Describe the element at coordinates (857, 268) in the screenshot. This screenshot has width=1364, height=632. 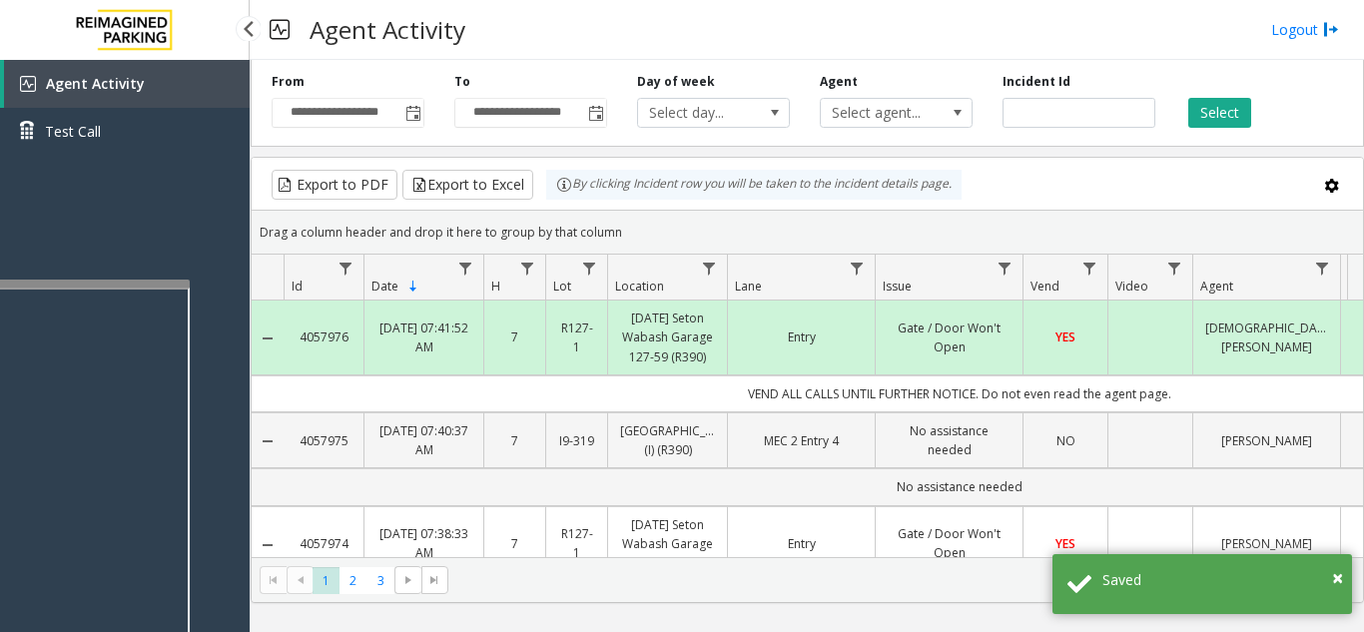
I see `a: Lane Filter Menu` at that location.